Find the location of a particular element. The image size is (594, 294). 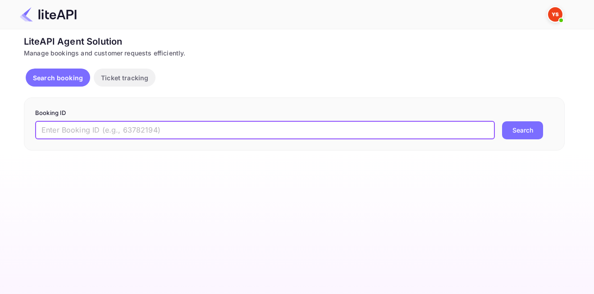

img: Yandex Support is located at coordinates (556, 14).